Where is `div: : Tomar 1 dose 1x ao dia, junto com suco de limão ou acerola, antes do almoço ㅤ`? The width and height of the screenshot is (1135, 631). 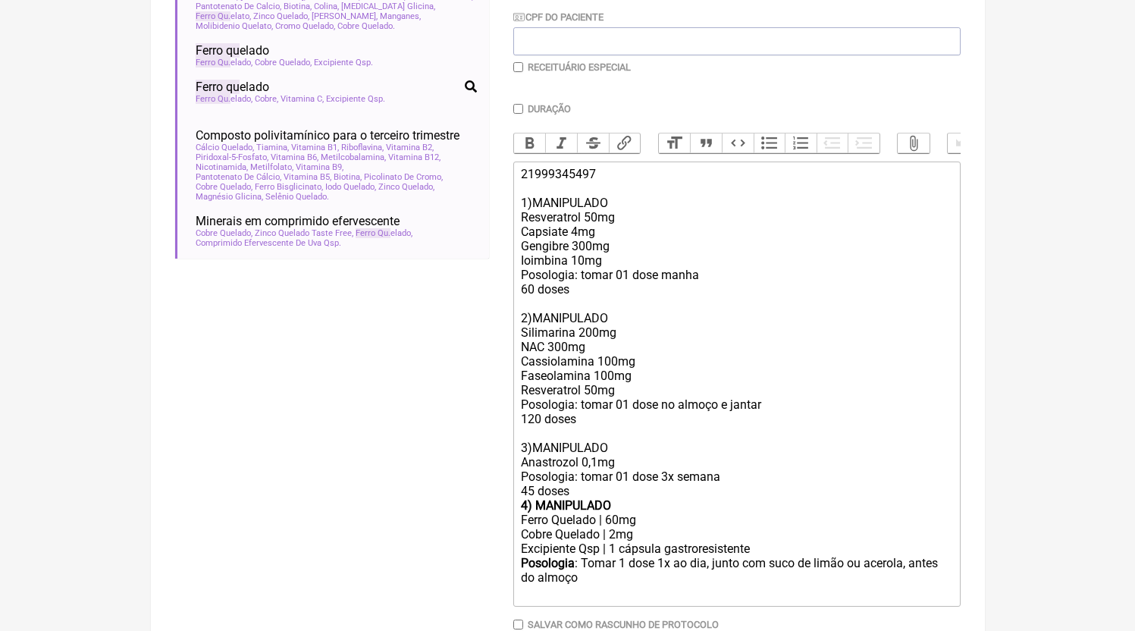
div: : Tomar 1 dose 1x ao dia, junto com suco de limão ou acerola, antes do almoço ㅤ is located at coordinates (736, 578).